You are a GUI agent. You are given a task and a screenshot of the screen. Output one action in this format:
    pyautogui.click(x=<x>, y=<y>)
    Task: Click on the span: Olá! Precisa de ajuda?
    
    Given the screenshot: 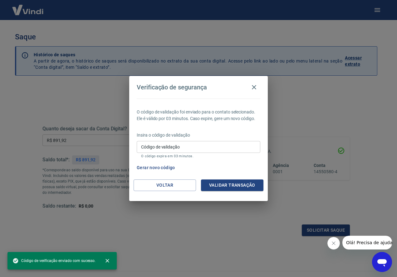 What is the action you would take?
    pyautogui.click(x=28, y=7)
    